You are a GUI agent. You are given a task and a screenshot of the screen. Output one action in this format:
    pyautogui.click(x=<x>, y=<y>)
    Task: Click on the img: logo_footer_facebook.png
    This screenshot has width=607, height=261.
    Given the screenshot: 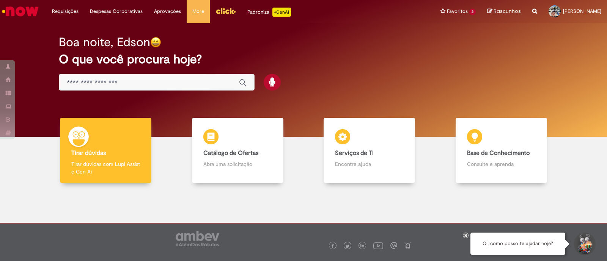 What is the action you would take?
    pyautogui.click(x=333, y=247)
    